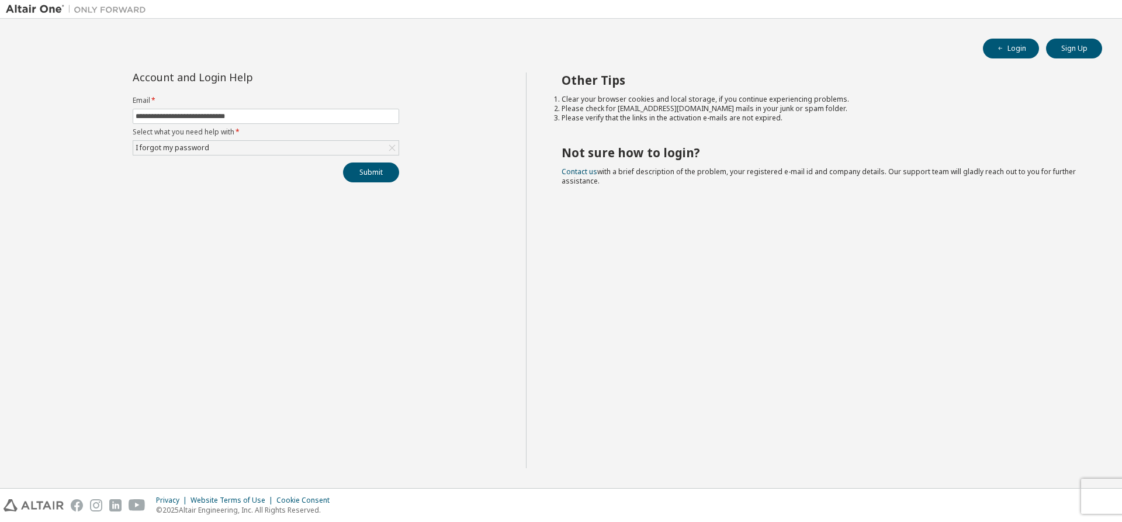  What do you see at coordinates (371, 172) in the screenshot?
I see `button: Submit` at bounding box center [371, 172].